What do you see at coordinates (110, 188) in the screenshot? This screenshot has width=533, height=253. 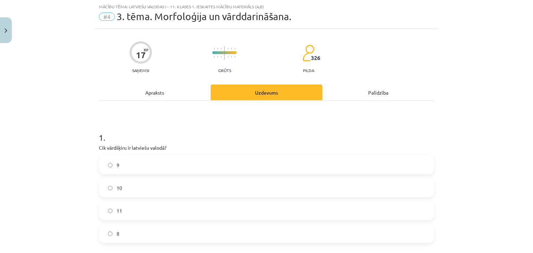 I see `input: 10` at bounding box center [110, 188].